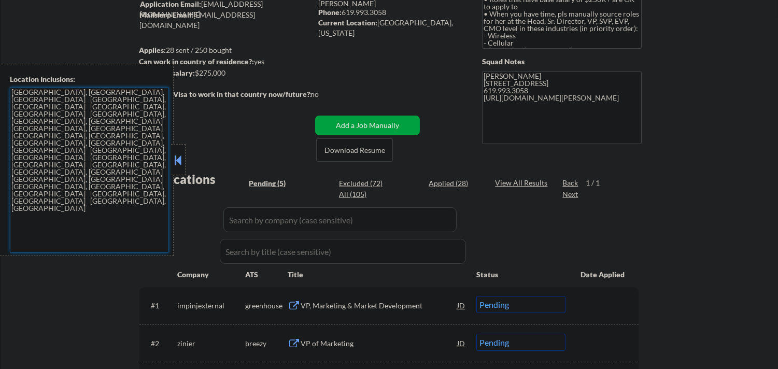  I want to click on div: breezy, so click(266, 344).